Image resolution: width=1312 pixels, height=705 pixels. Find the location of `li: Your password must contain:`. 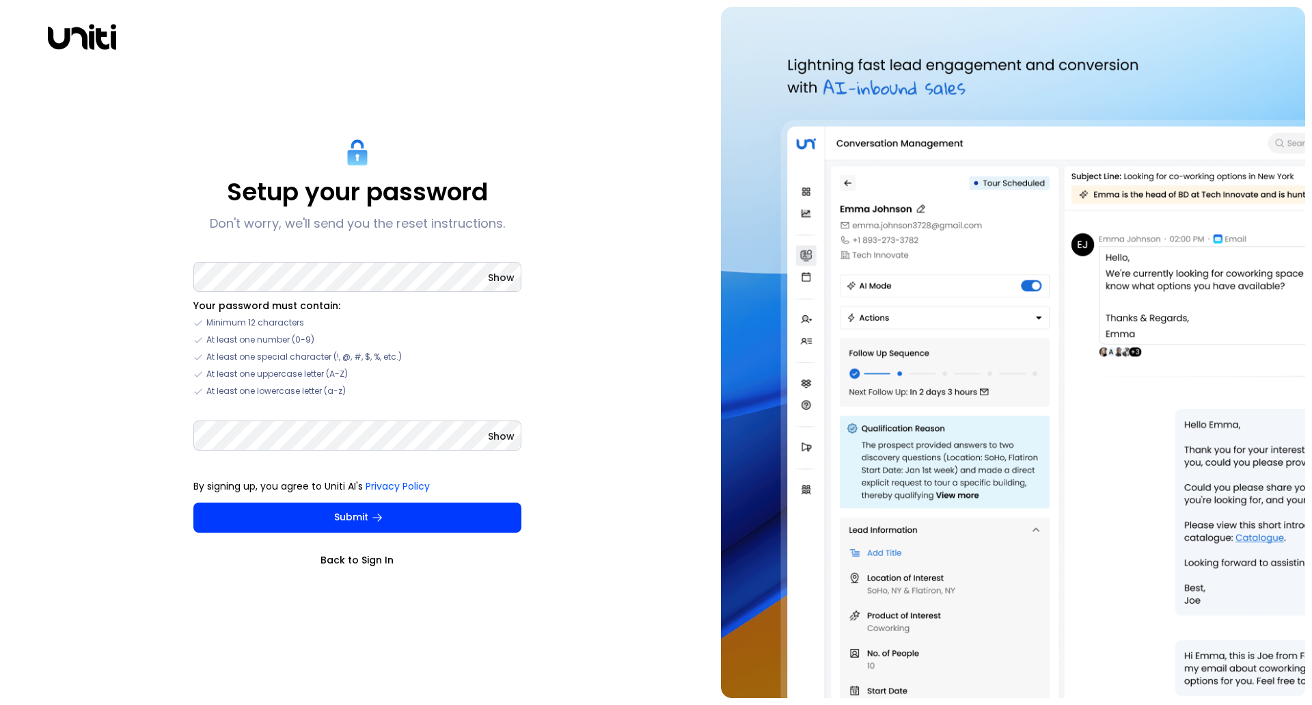

li: Your password must contain: is located at coordinates (357, 306).